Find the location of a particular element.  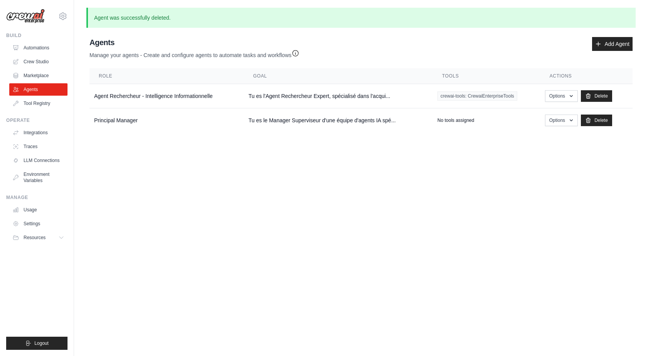

td: Agent Rechercheur - Intelligence Informationnelle is located at coordinates (167, 96).